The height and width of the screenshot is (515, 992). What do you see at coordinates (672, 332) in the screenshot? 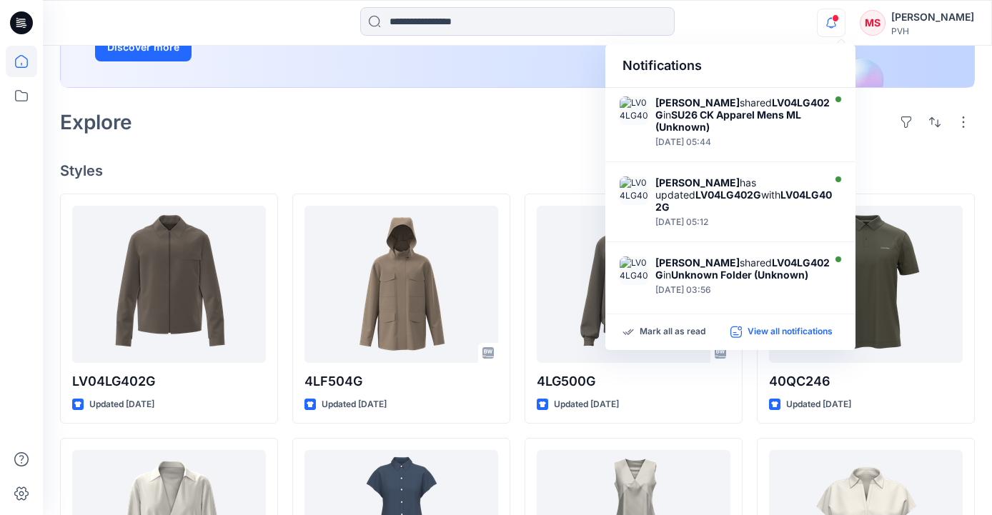
I see `p: Mark all as read` at bounding box center [672, 332].